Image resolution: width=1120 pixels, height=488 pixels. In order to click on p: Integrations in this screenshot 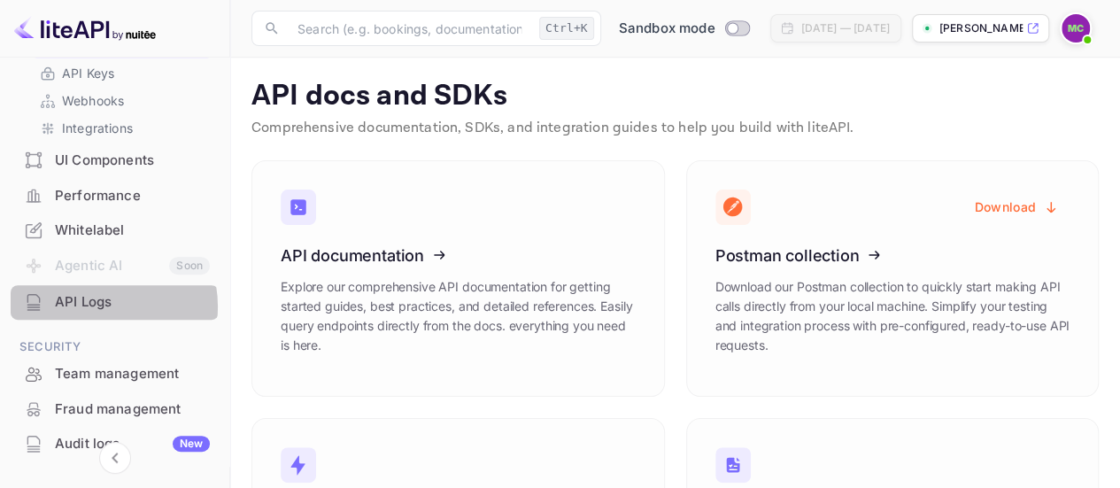, I will do `click(97, 128)`.